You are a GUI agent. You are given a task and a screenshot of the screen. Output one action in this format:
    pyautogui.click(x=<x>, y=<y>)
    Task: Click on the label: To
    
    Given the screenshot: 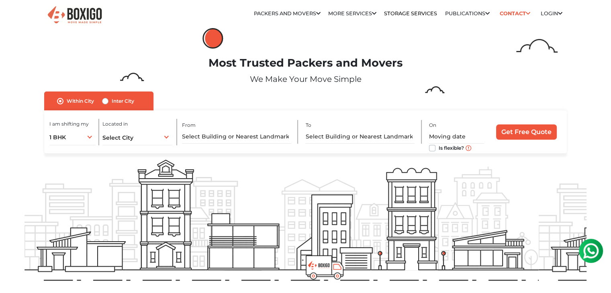 What is the action you would take?
    pyautogui.click(x=308, y=125)
    